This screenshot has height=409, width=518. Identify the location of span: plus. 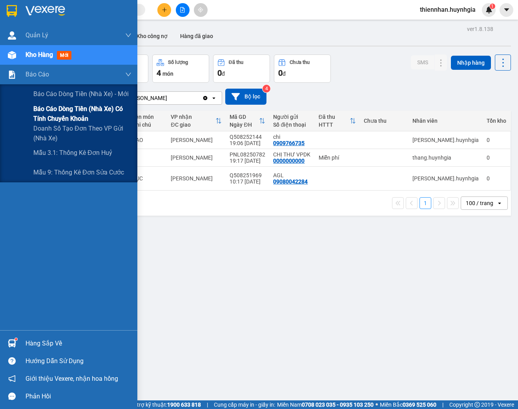
(164, 10).